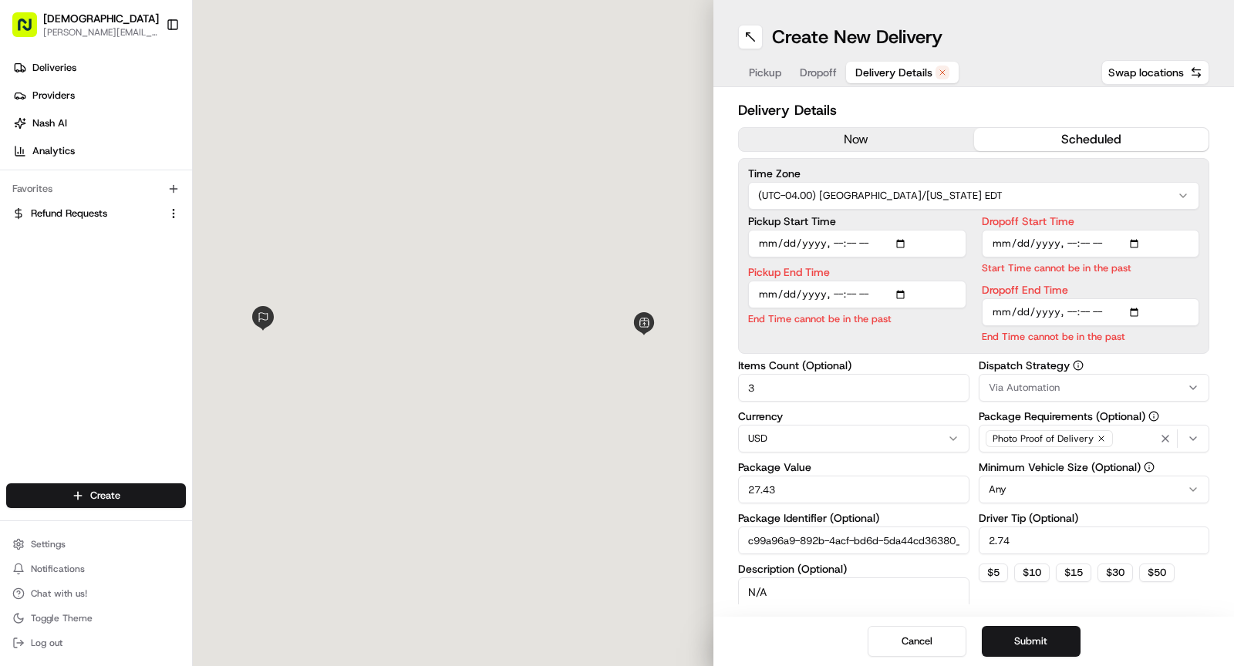 The width and height of the screenshot is (1234, 666). Describe the element at coordinates (148, 73) in the screenshot. I see `p: Welcome 👋` at that location.